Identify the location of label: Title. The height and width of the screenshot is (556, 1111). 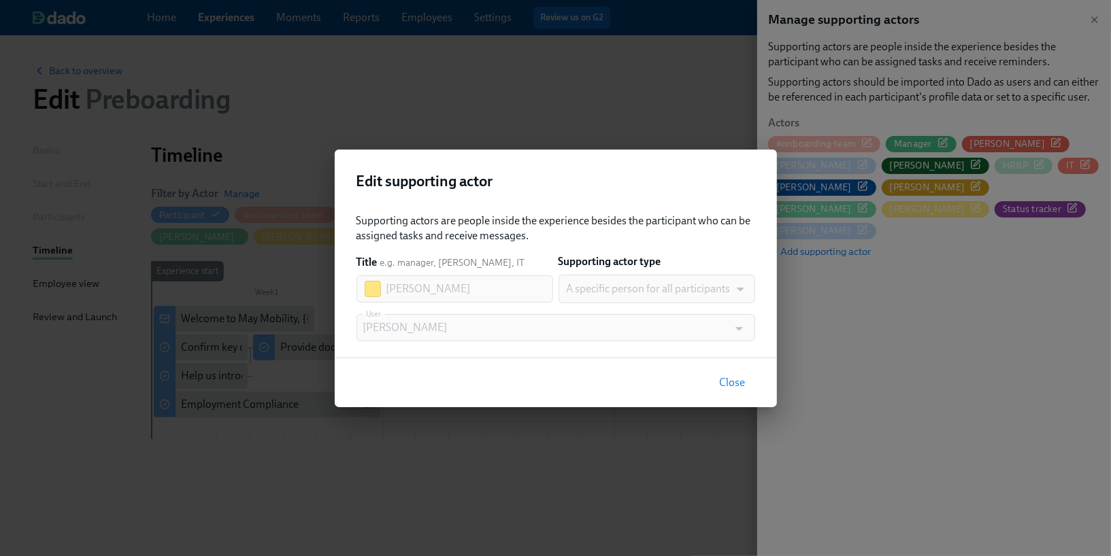
(367, 263).